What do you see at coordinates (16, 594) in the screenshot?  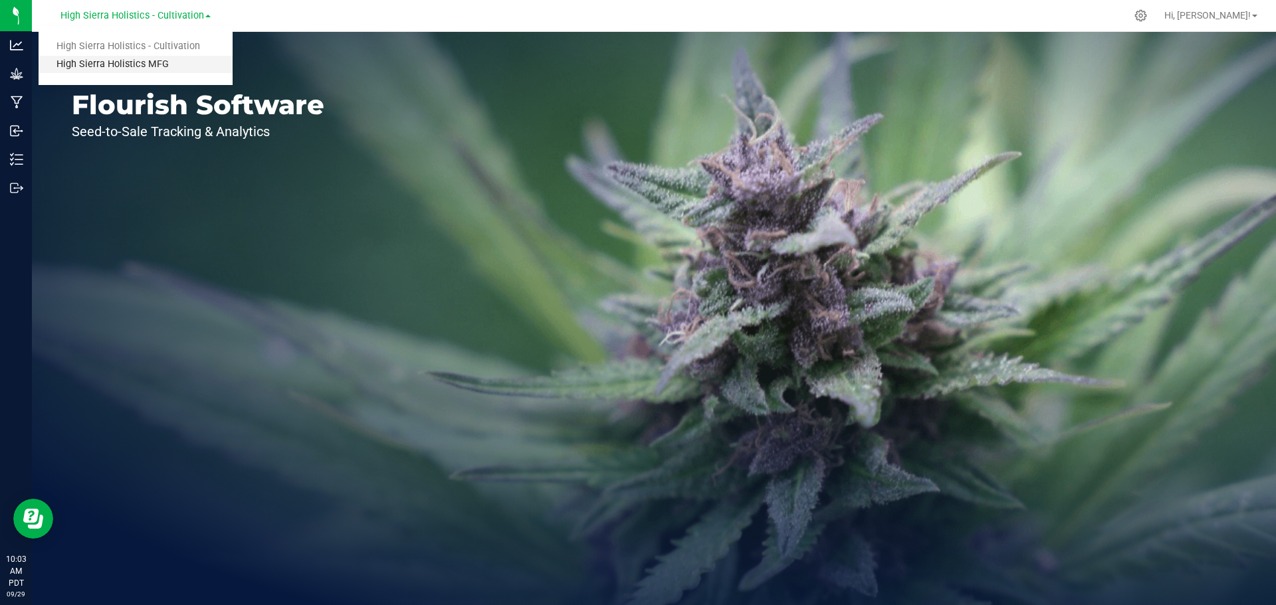 I see `p: 09/29` at bounding box center [16, 594].